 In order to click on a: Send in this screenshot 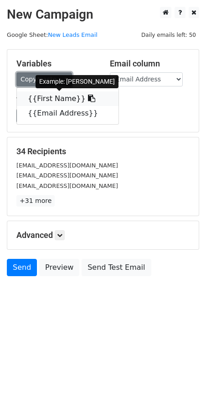, I will do `click(22, 267)`.